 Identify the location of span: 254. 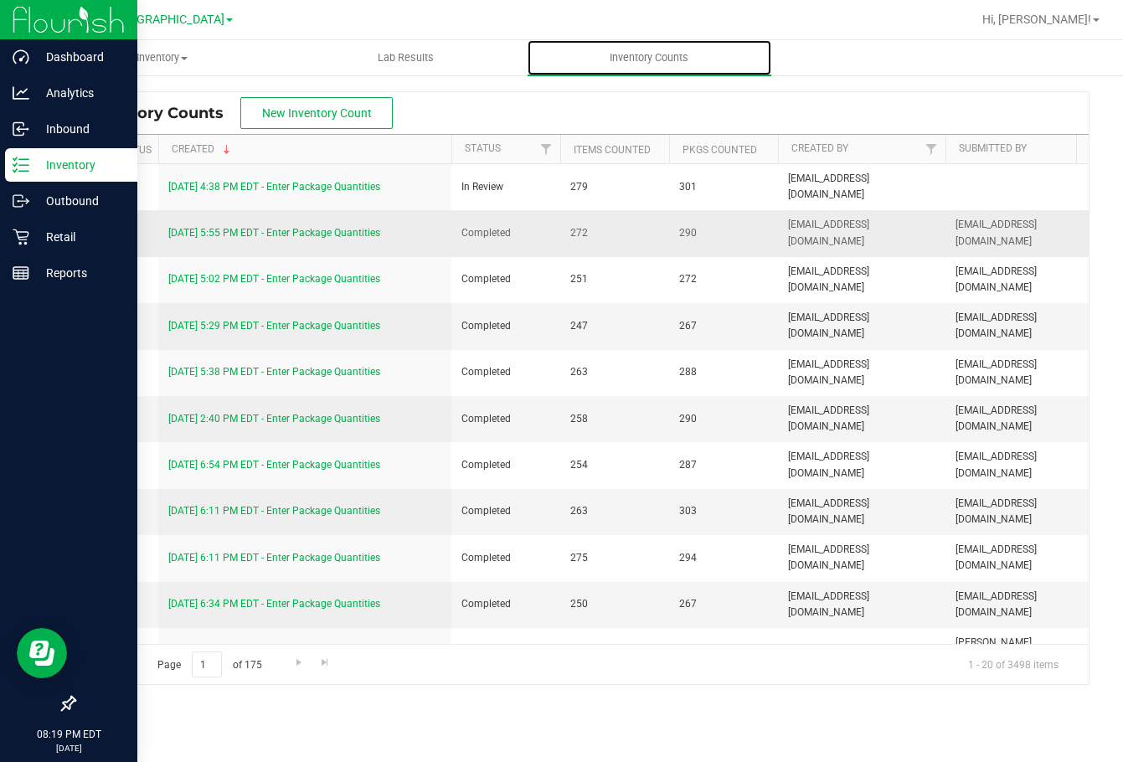
(615, 465).